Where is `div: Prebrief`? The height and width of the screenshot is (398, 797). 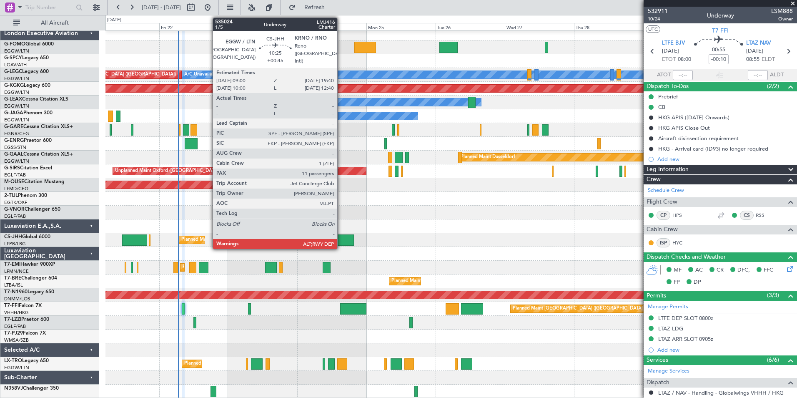 div: Prebrief is located at coordinates (668, 96).